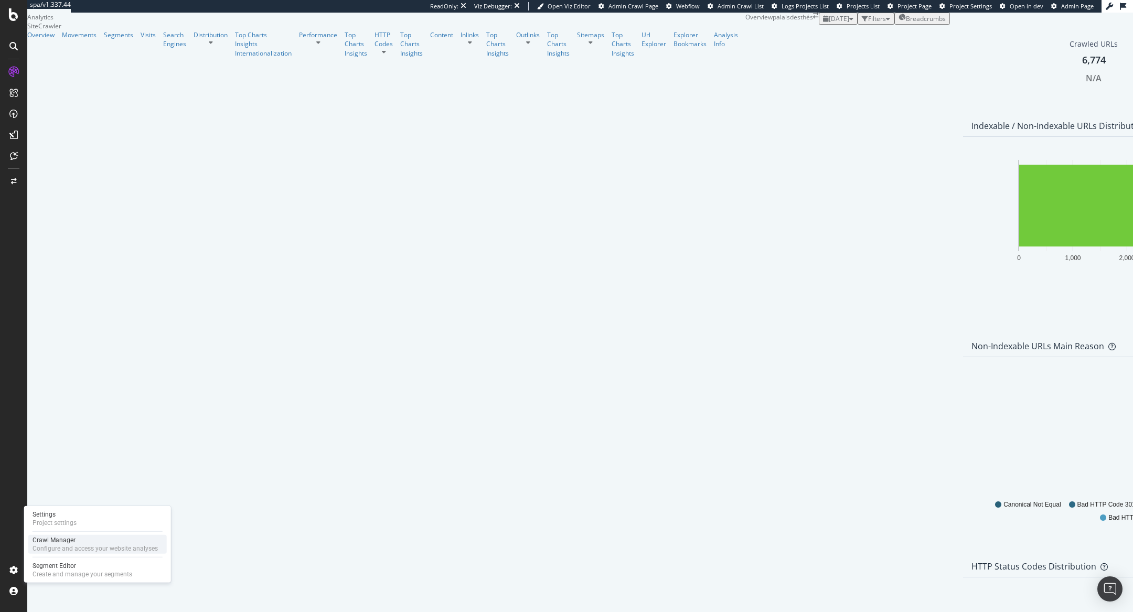 This screenshot has height=612, width=1133. Describe the element at coordinates (98, 519) in the screenshot. I see `a: SettingsProject settings` at that location.